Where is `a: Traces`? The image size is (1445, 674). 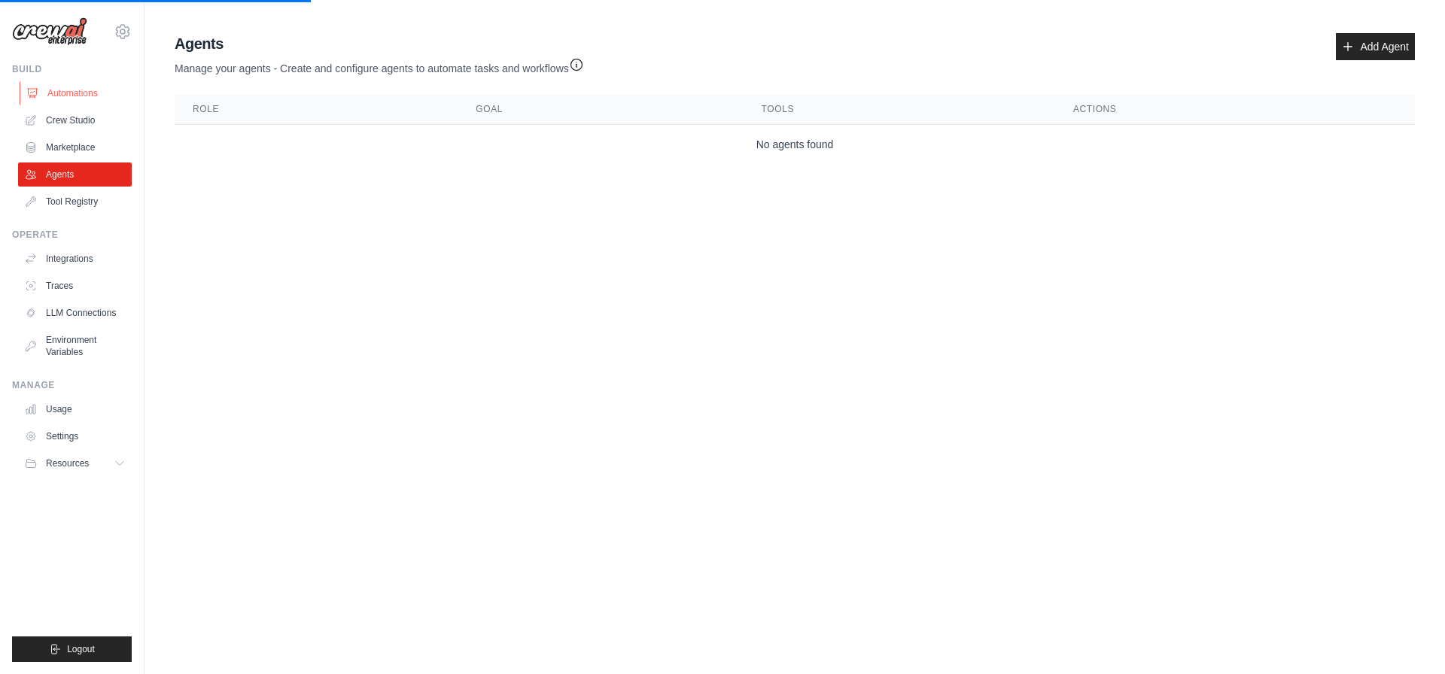
a: Traces is located at coordinates (75, 286).